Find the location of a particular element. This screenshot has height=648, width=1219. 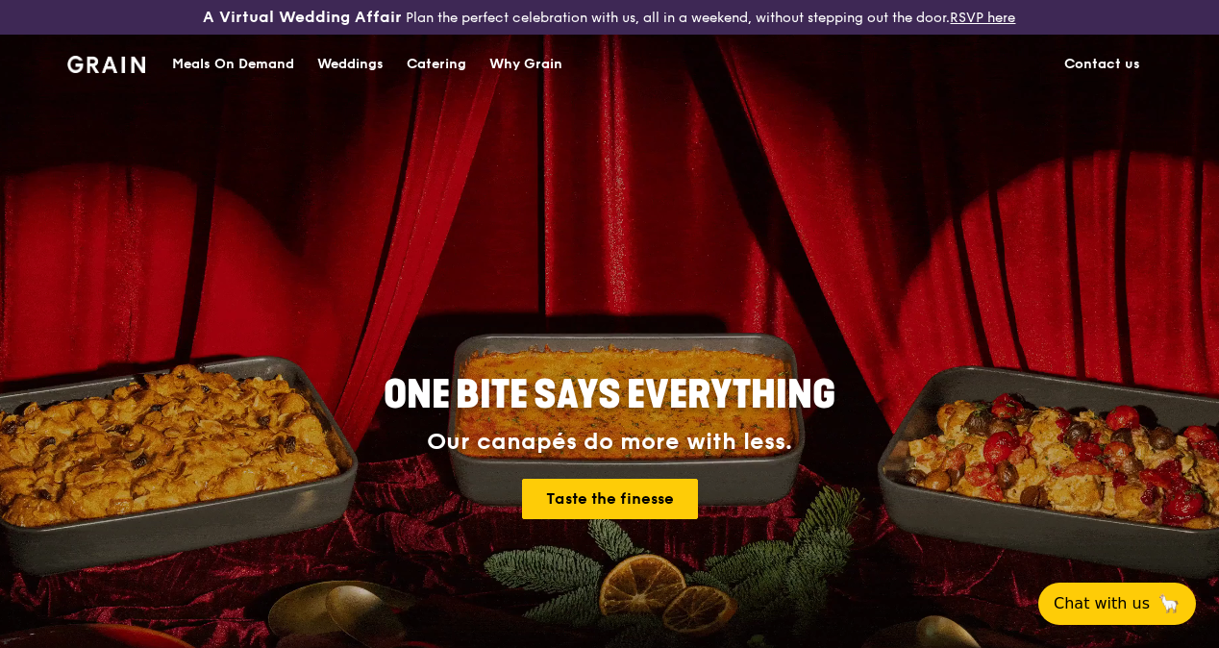

div: Catering is located at coordinates (436, 64).